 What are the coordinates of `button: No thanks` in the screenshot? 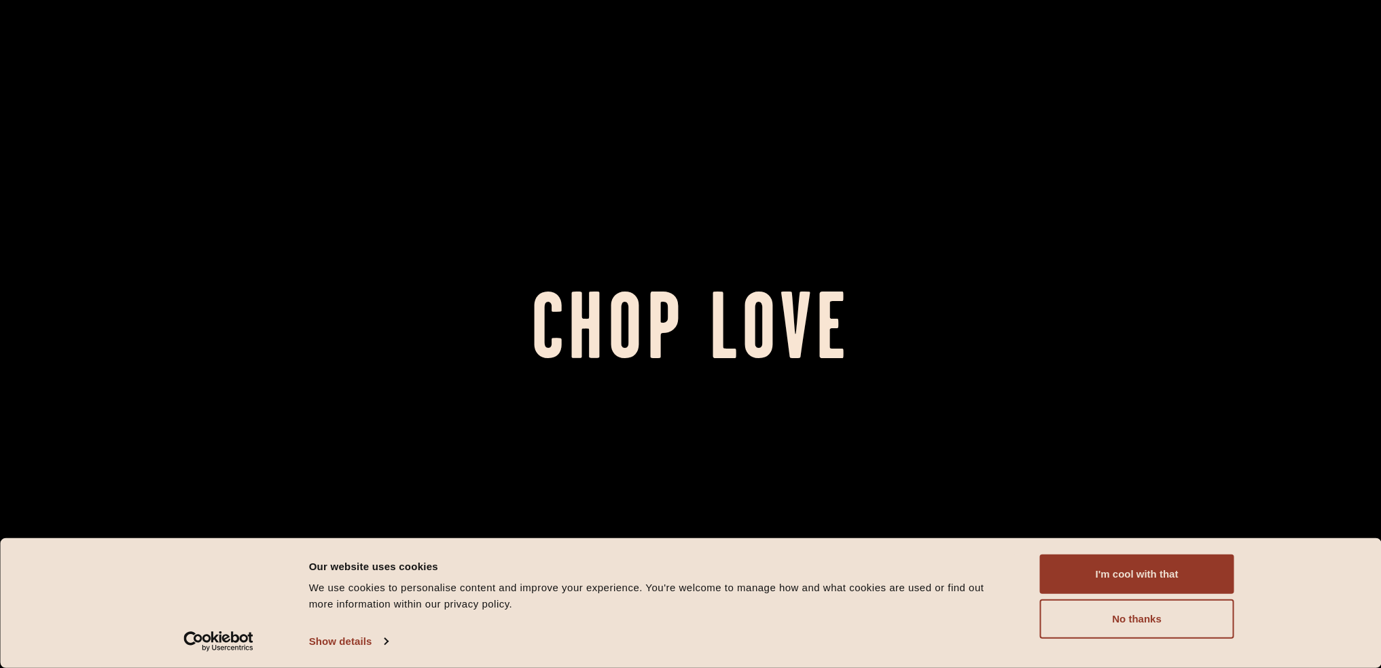 It's located at (1137, 619).